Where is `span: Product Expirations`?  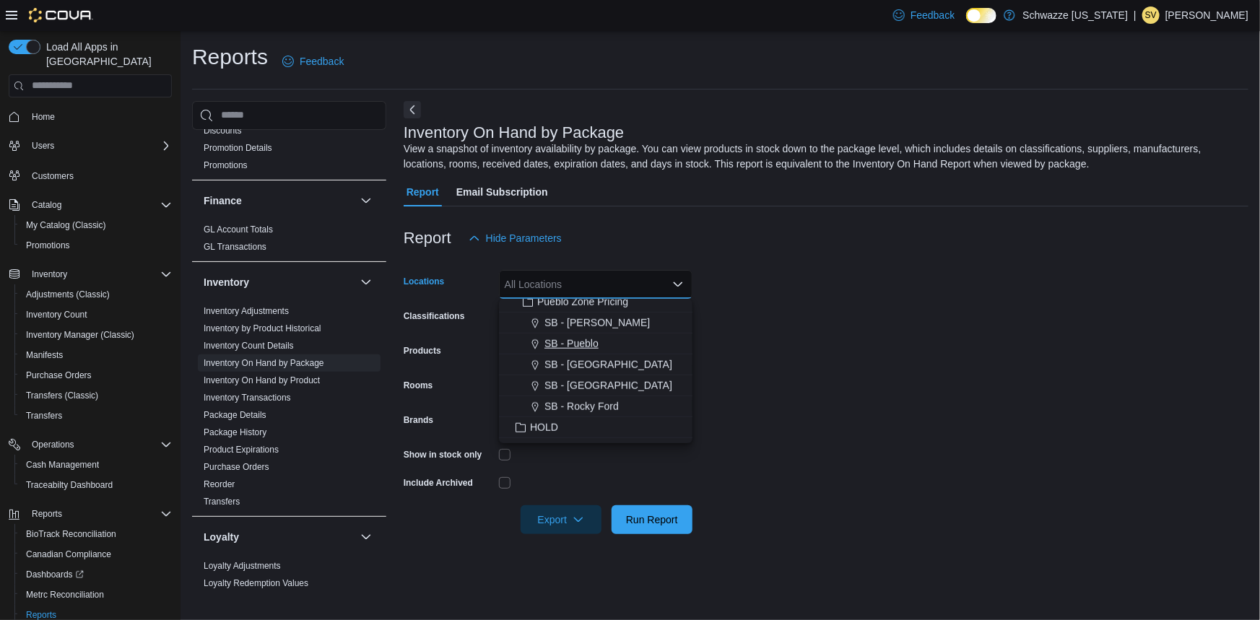
span: Product Expirations is located at coordinates (241, 450).